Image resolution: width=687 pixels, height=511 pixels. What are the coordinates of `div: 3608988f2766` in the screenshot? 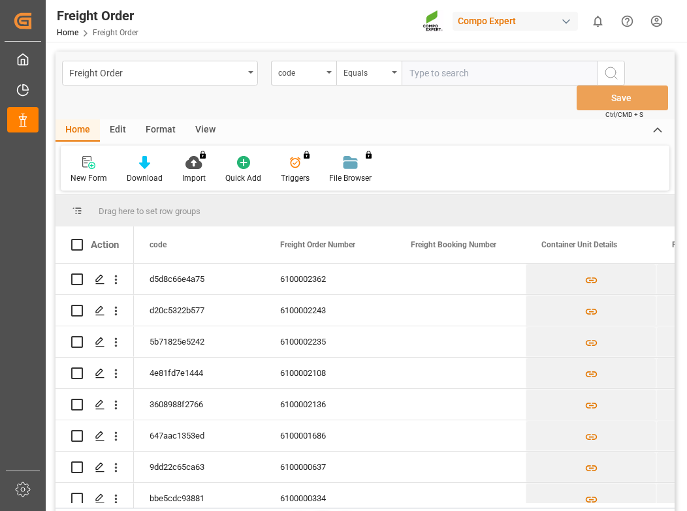 It's located at (199, 404).